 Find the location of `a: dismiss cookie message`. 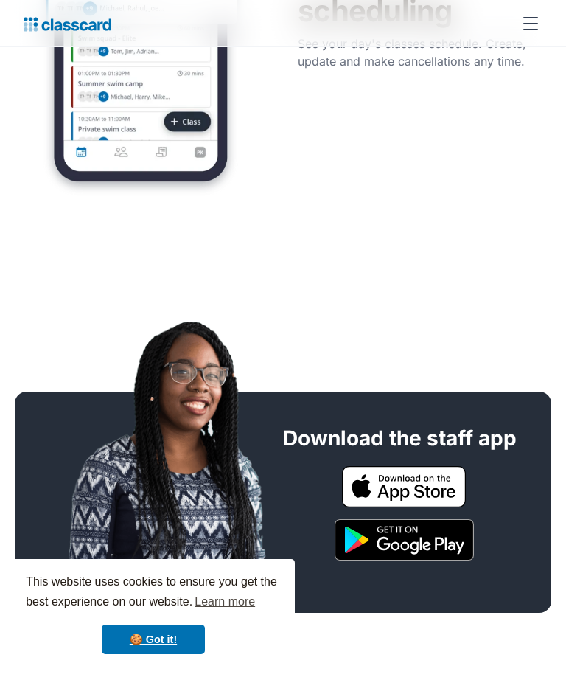

a: dismiss cookie message is located at coordinates (153, 639).